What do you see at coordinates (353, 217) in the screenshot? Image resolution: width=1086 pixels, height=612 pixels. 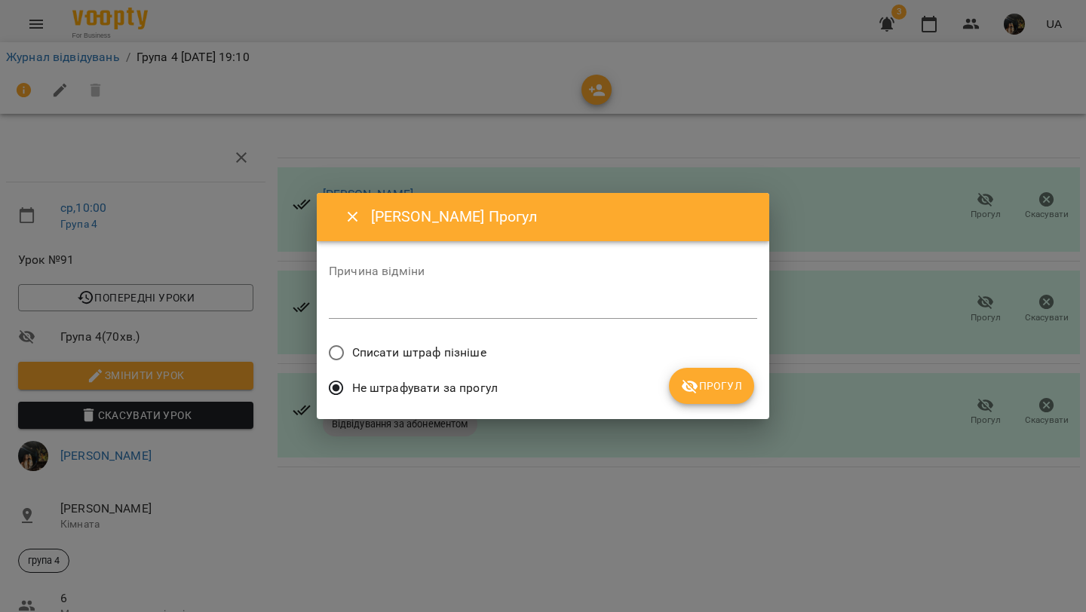 I see `button: Close` at bounding box center [353, 217].